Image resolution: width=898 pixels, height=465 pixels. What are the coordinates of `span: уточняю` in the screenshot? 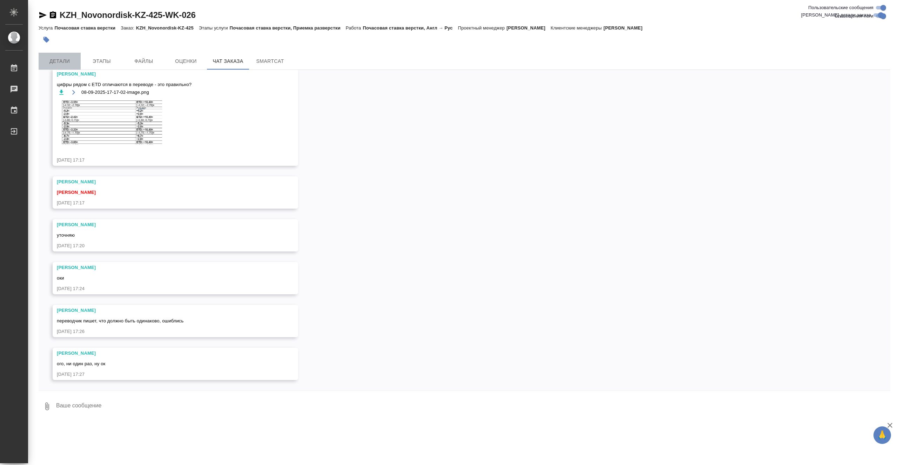 It's located at (66, 235).